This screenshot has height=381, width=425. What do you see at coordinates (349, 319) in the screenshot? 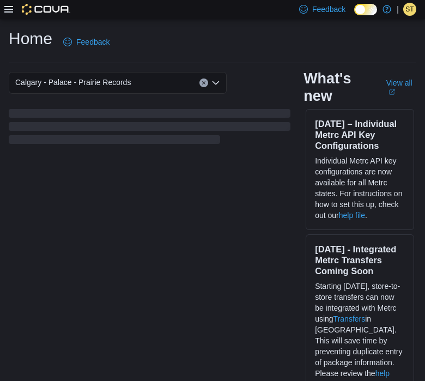
I see `a: Transfers` at bounding box center [349, 319].